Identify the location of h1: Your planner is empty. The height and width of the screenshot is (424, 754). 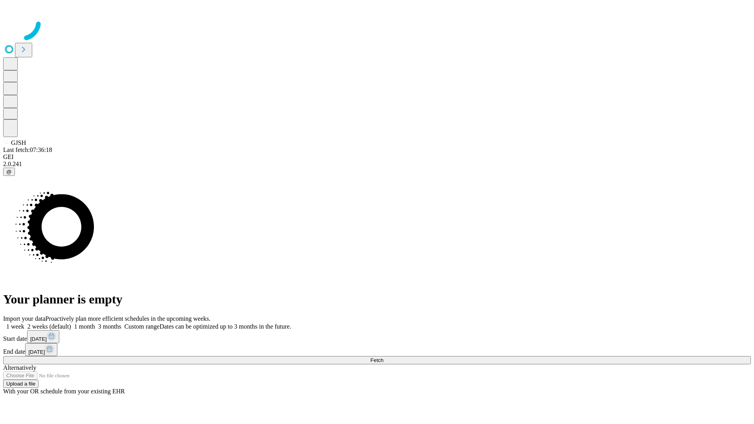
(377, 299).